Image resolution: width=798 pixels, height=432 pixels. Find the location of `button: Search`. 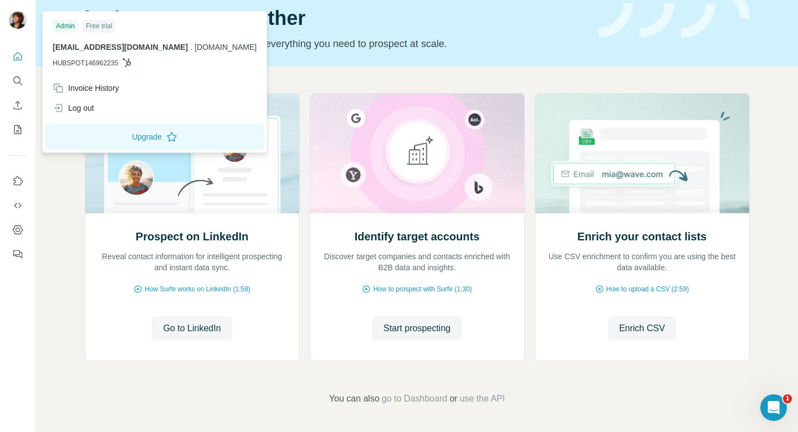

button: Search is located at coordinates (18, 81).